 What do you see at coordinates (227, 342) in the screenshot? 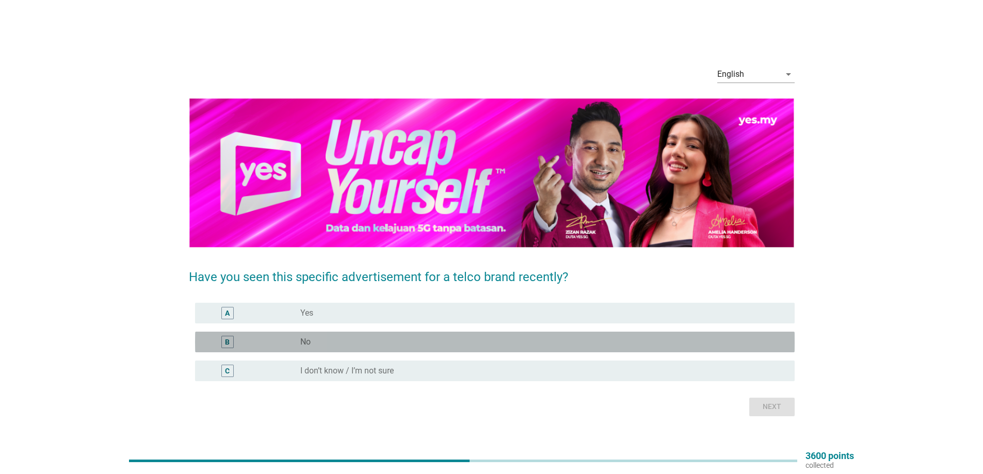
I see `div: B` at bounding box center [227, 342].